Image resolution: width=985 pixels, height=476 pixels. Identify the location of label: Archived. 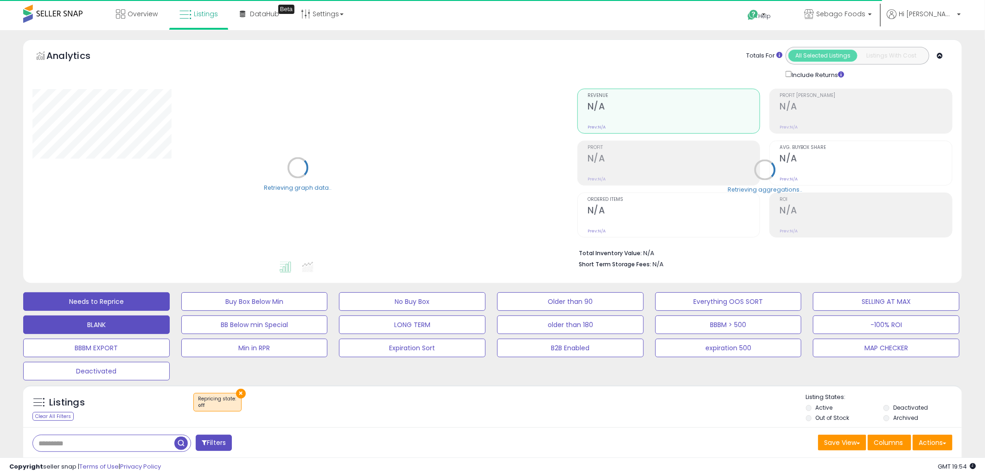
(907, 418).